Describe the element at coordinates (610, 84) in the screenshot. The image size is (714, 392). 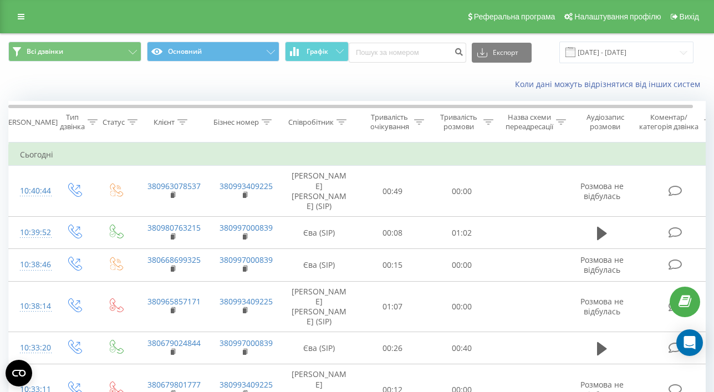
I see `a: Коли дані можуть відрізнятися вiд інших систем` at that location.